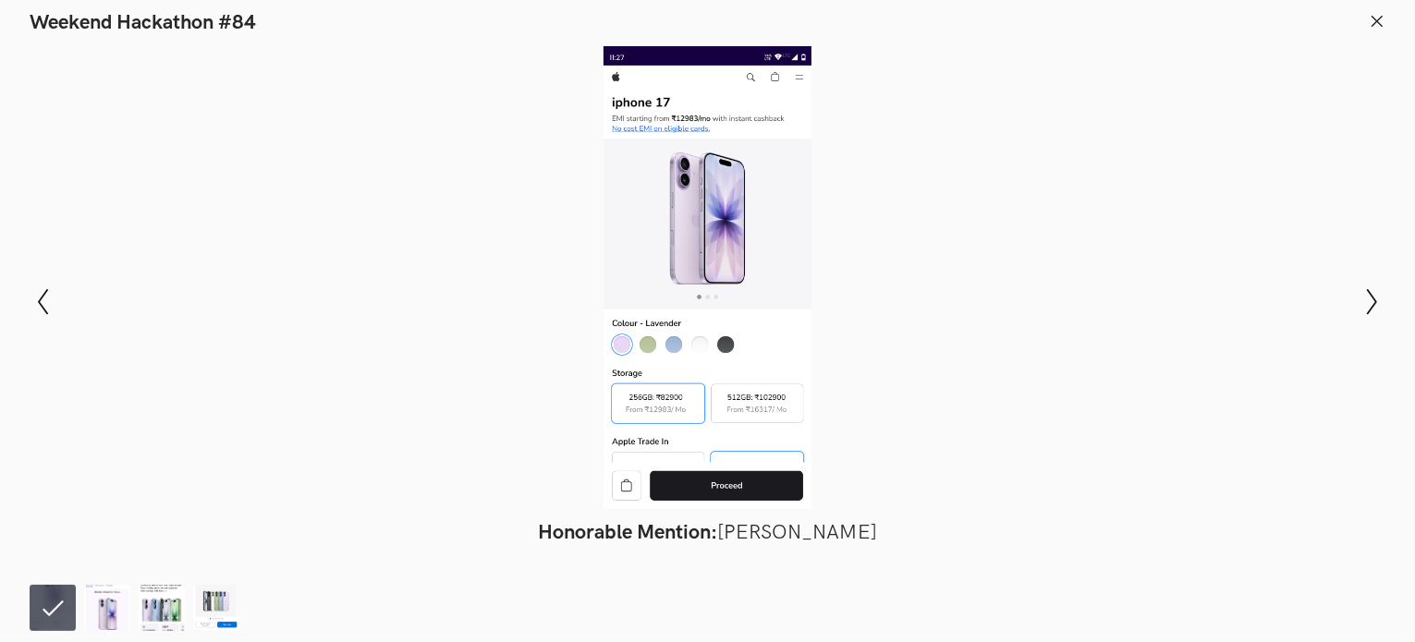  I want to click on img: Weekend_Hackathon_84-_Sreehari_Ravindran.png, so click(107, 608).